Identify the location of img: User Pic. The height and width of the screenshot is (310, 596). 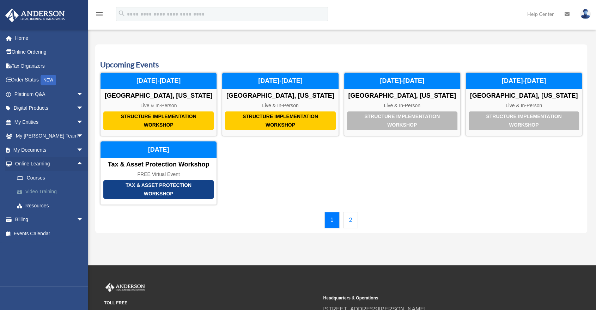
(585, 14).